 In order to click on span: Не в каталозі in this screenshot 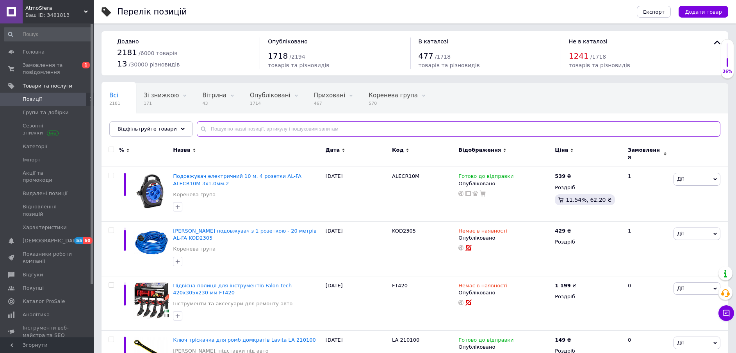, I will do `click(588, 41)`.